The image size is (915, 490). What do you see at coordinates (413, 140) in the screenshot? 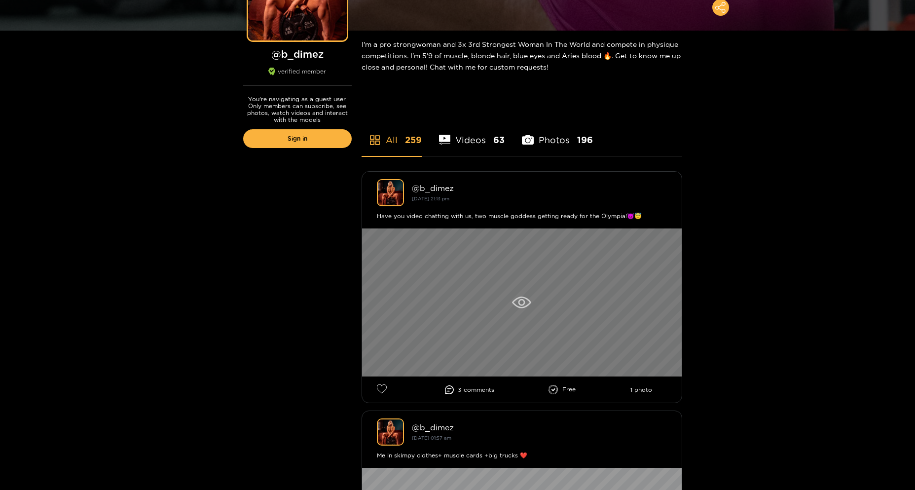
I see `span: 259` at bounding box center [413, 140].